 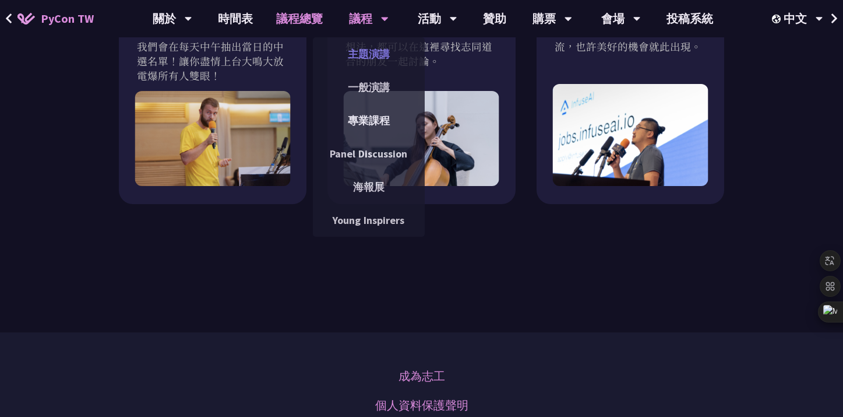 What do you see at coordinates (213, 138) in the screenshot?
I see `img: Lightning Talk` at bounding box center [213, 138].